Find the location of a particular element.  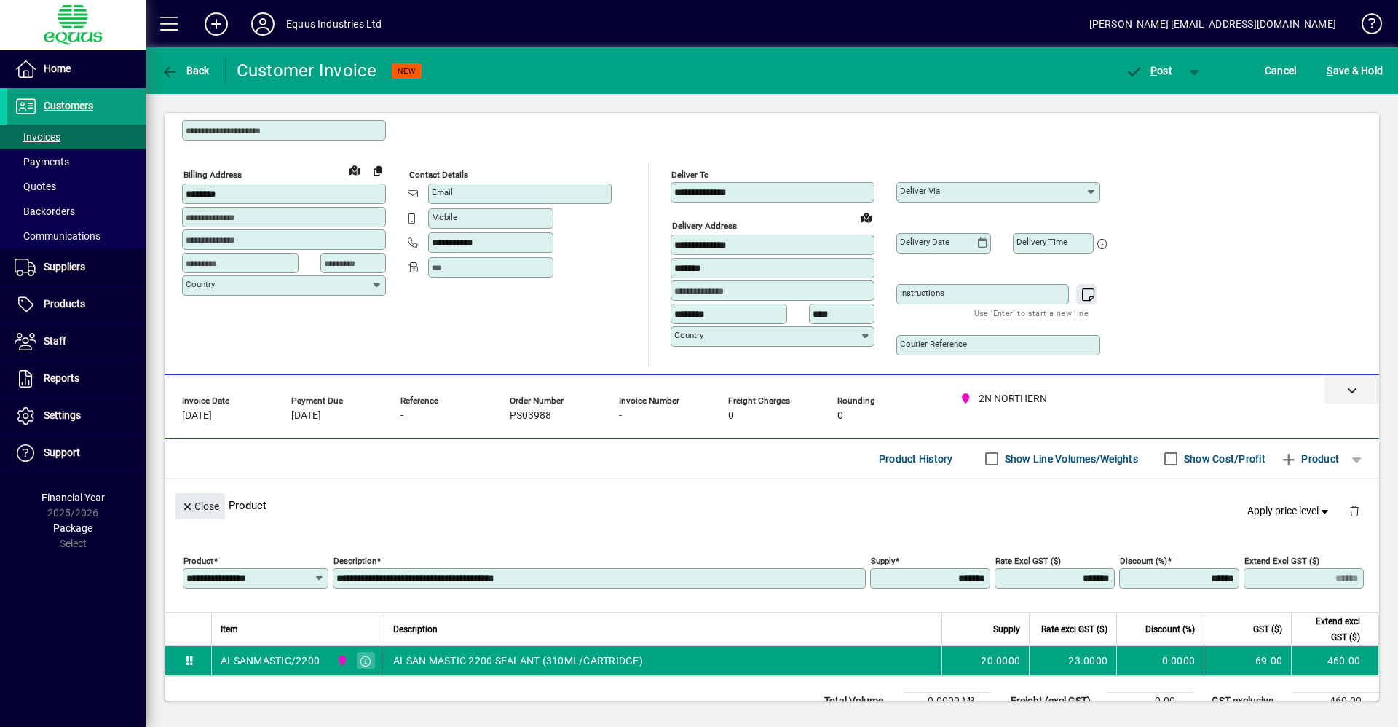

span: ost is located at coordinates (1148, 71).